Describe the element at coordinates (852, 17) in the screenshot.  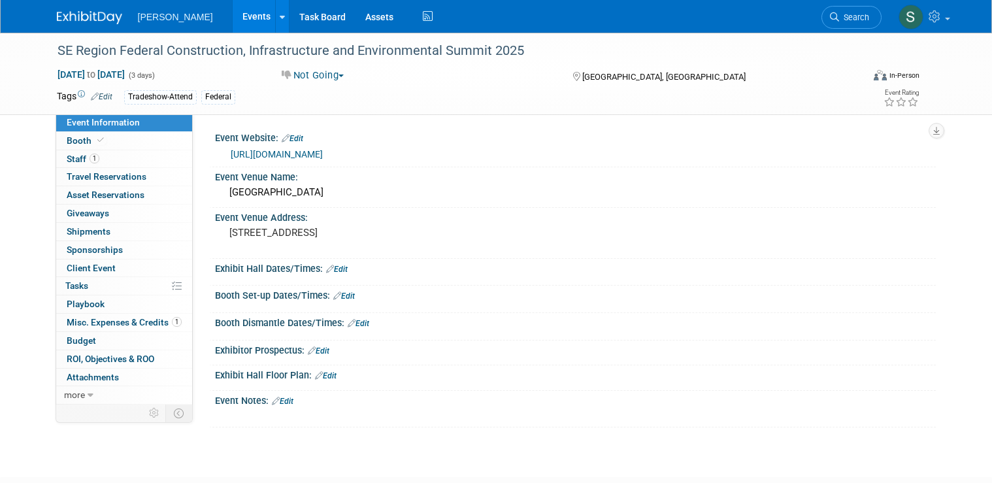
I see `a: Search` at that location.